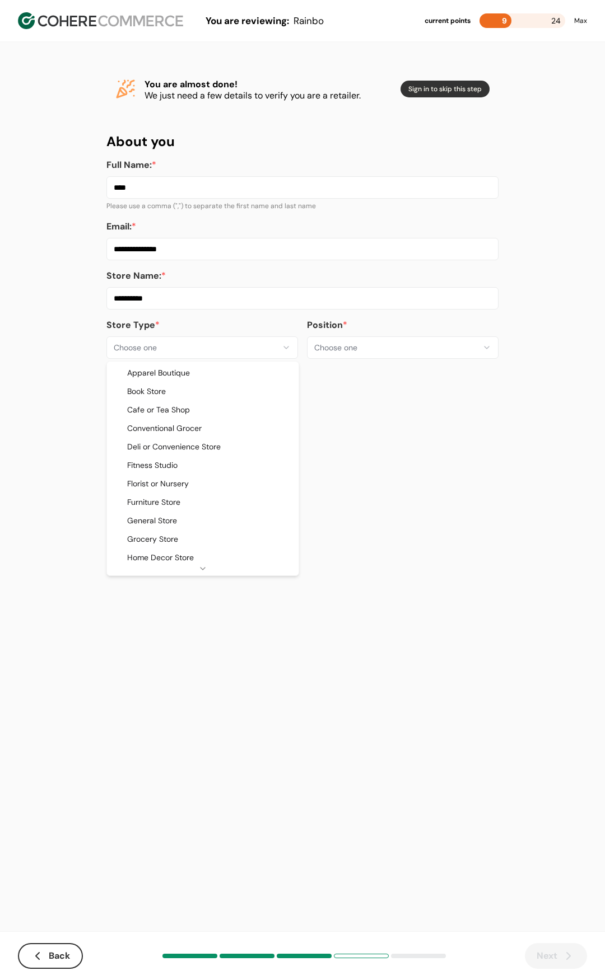 This screenshot has width=605, height=980. What do you see at coordinates (160, 558) in the screenshot?
I see `span: Home Decor Store` at bounding box center [160, 558].